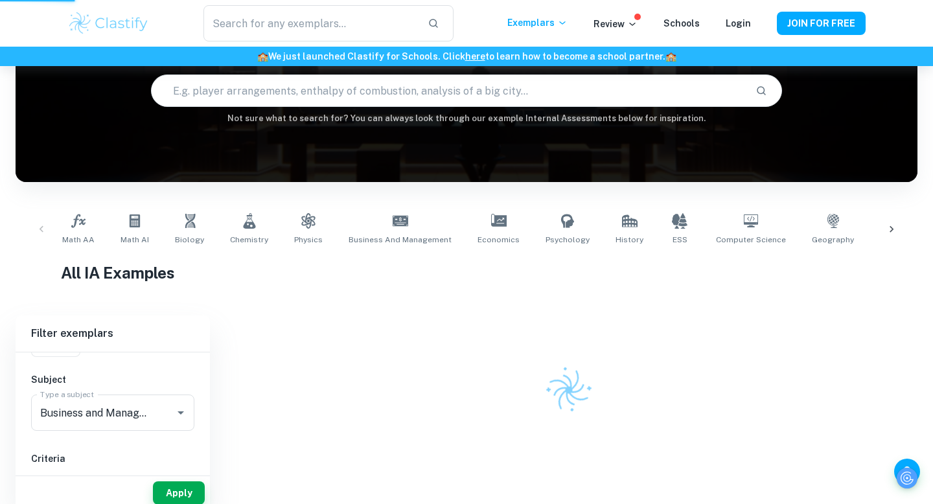 The height and width of the screenshot is (504, 933). I want to click on button: Open, so click(181, 413).